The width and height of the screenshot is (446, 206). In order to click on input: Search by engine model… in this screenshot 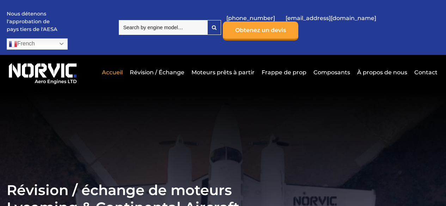, I will do `click(163, 28)`.